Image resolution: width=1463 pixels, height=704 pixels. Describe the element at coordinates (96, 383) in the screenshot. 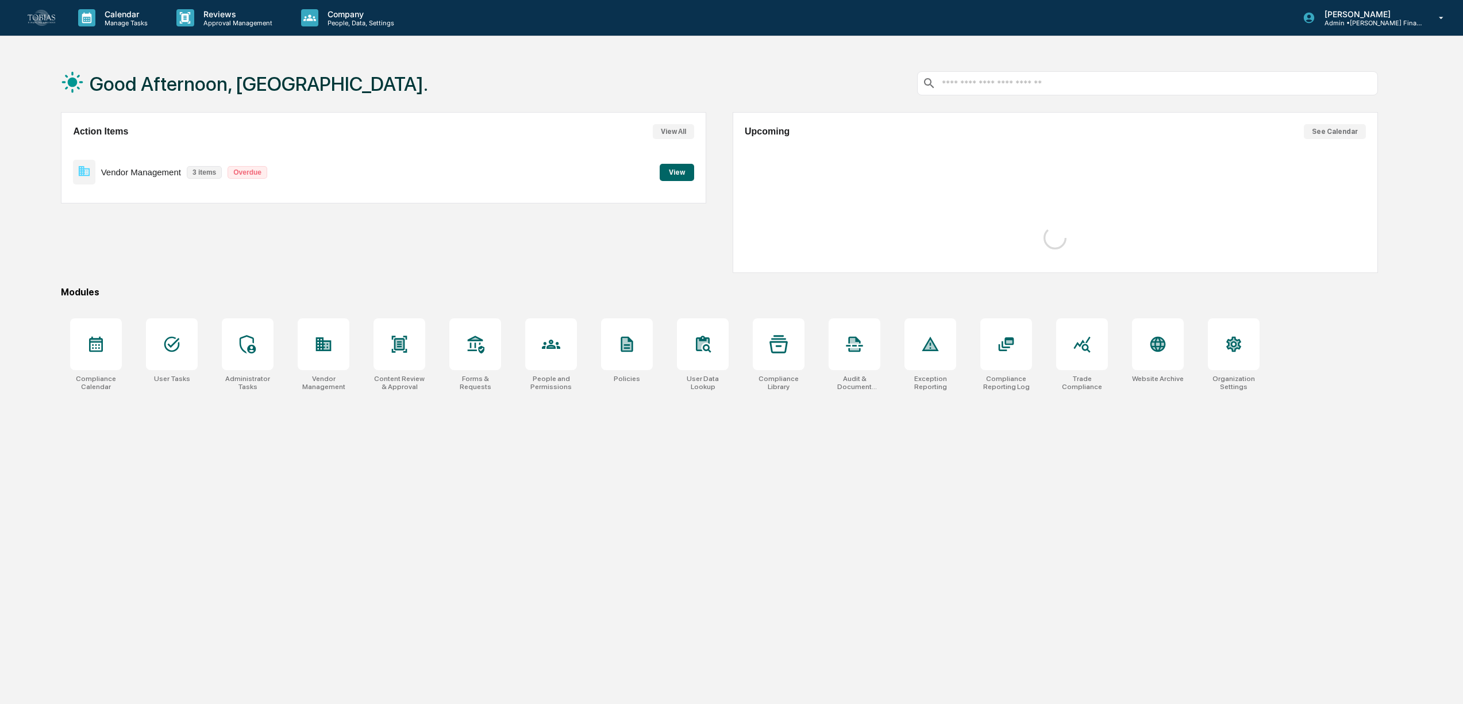

I see `div: Compliance Calendar` at that location.